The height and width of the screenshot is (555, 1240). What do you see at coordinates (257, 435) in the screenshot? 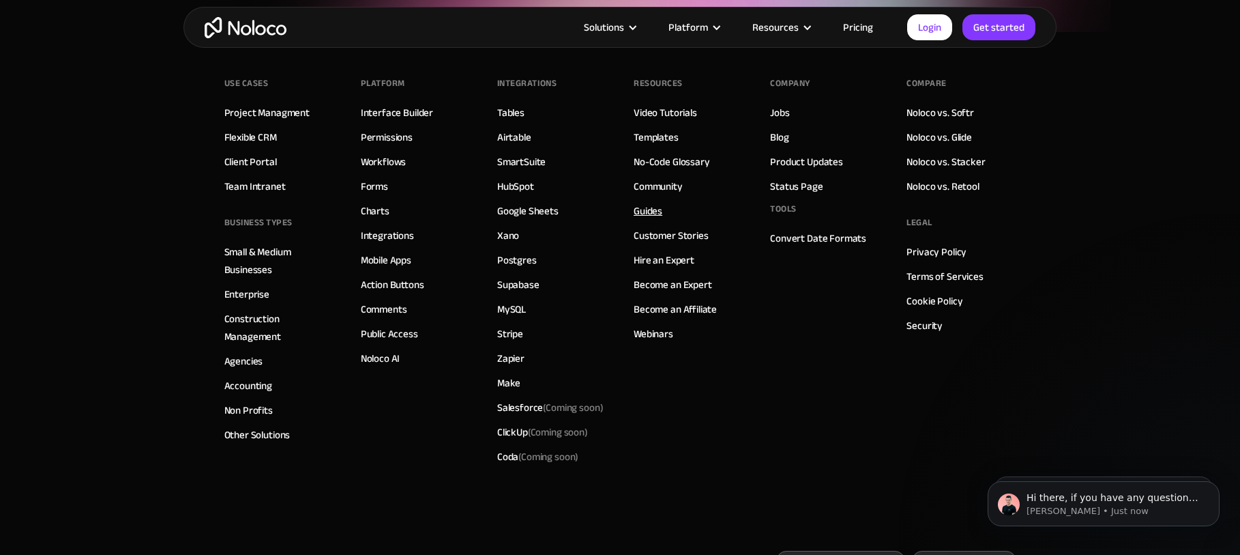
I see `a: Other Solutions` at bounding box center [257, 435].